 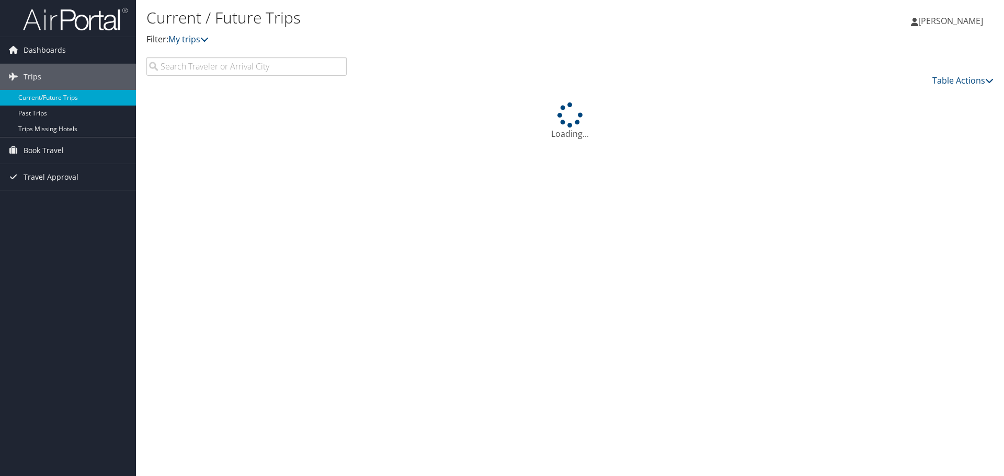 I want to click on input: Search Traveler or Arrival City, so click(x=246, y=66).